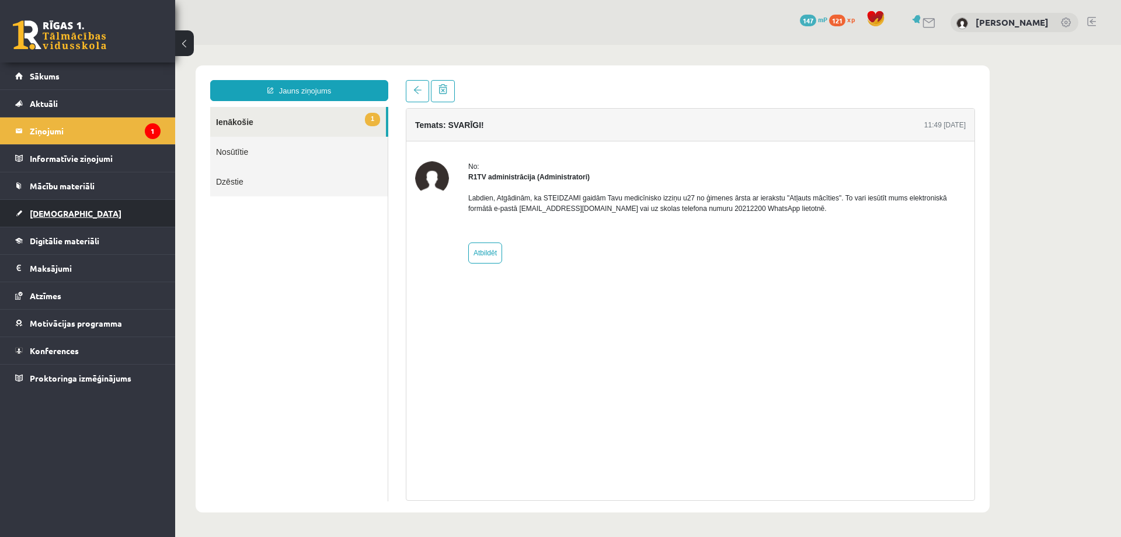 This screenshot has width=1121, height=537. What do you see at coordinates (823, 19) in the screenshot?
I see `span: mP` at bounding box center [823, 19].